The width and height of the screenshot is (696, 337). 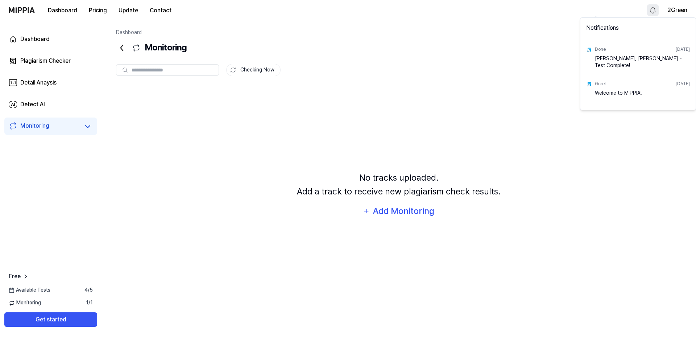 I want to click on div: Welcome to MIPPIA!, so click(x=643, y=97).